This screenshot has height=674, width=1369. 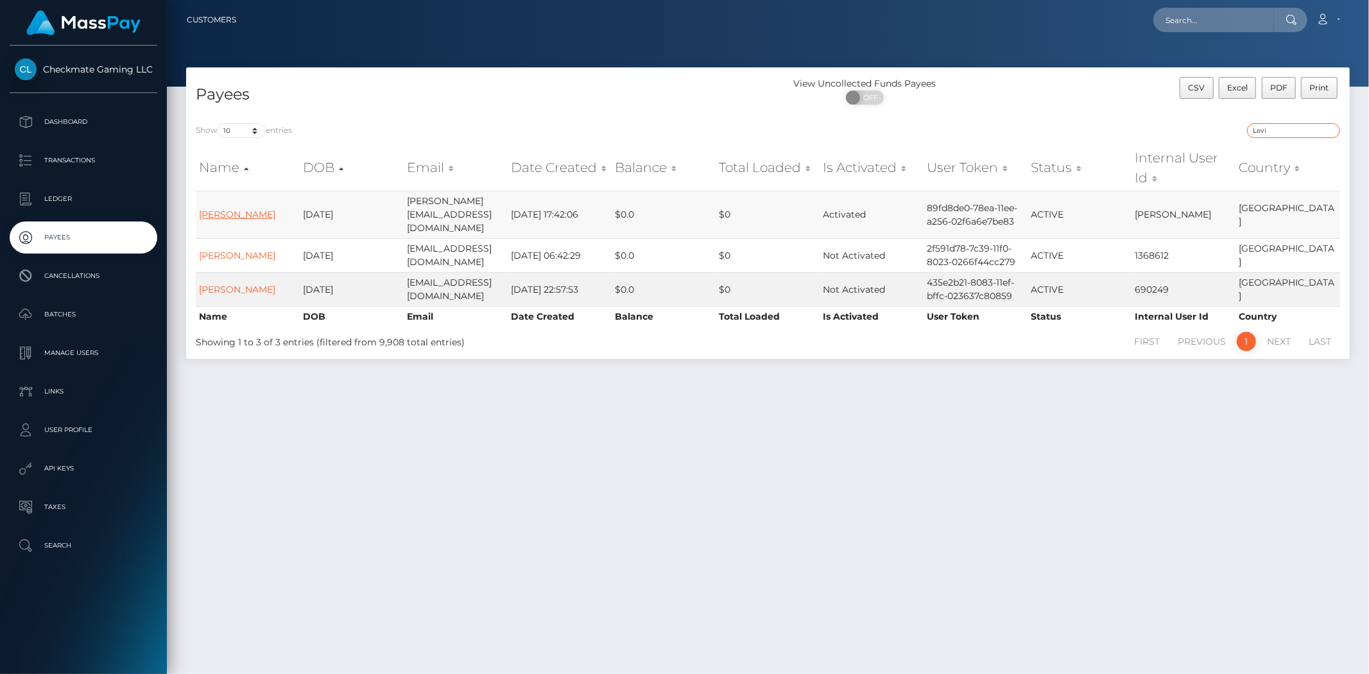 I want to click on a: Taxes, so click(x=83, y=507).